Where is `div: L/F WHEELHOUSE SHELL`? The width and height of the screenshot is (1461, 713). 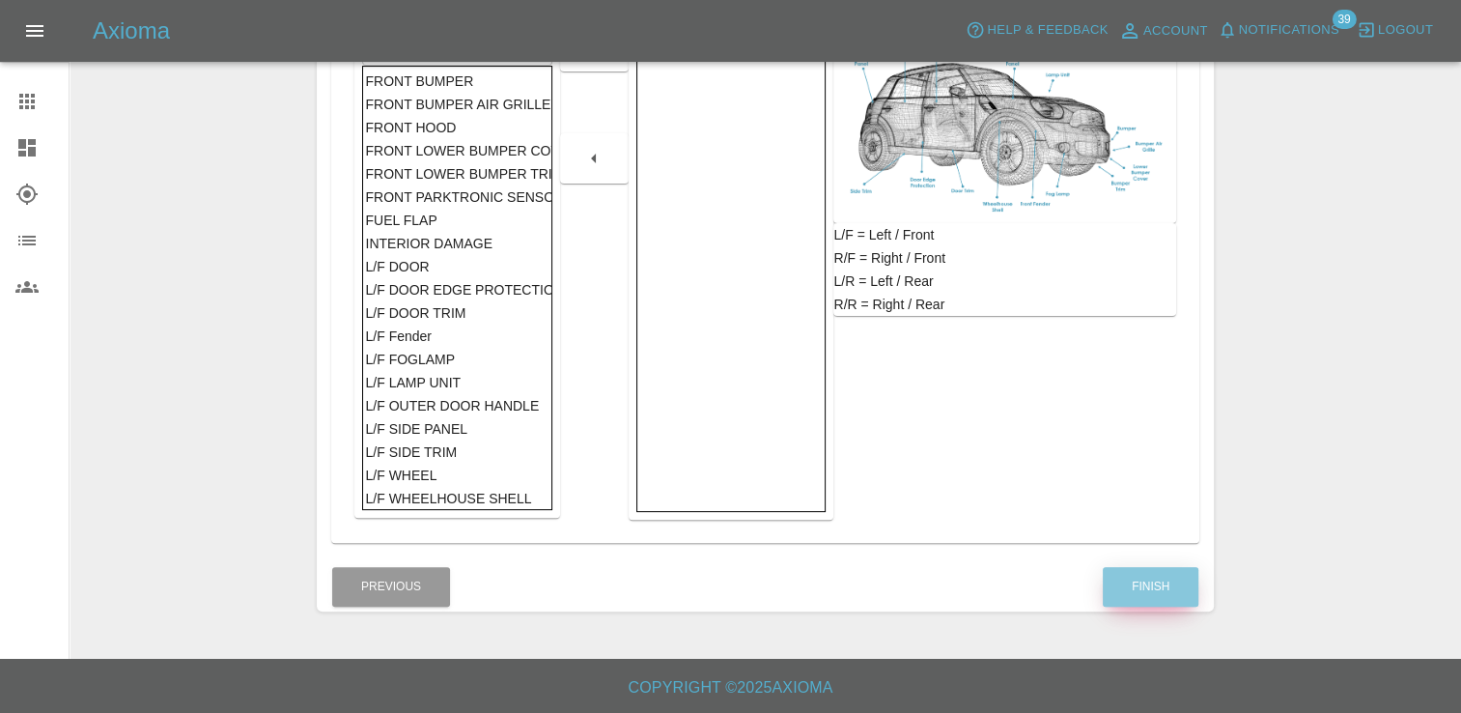
div: L/F WHEELHOUSE SHELL is located at coordinates (457, 498).